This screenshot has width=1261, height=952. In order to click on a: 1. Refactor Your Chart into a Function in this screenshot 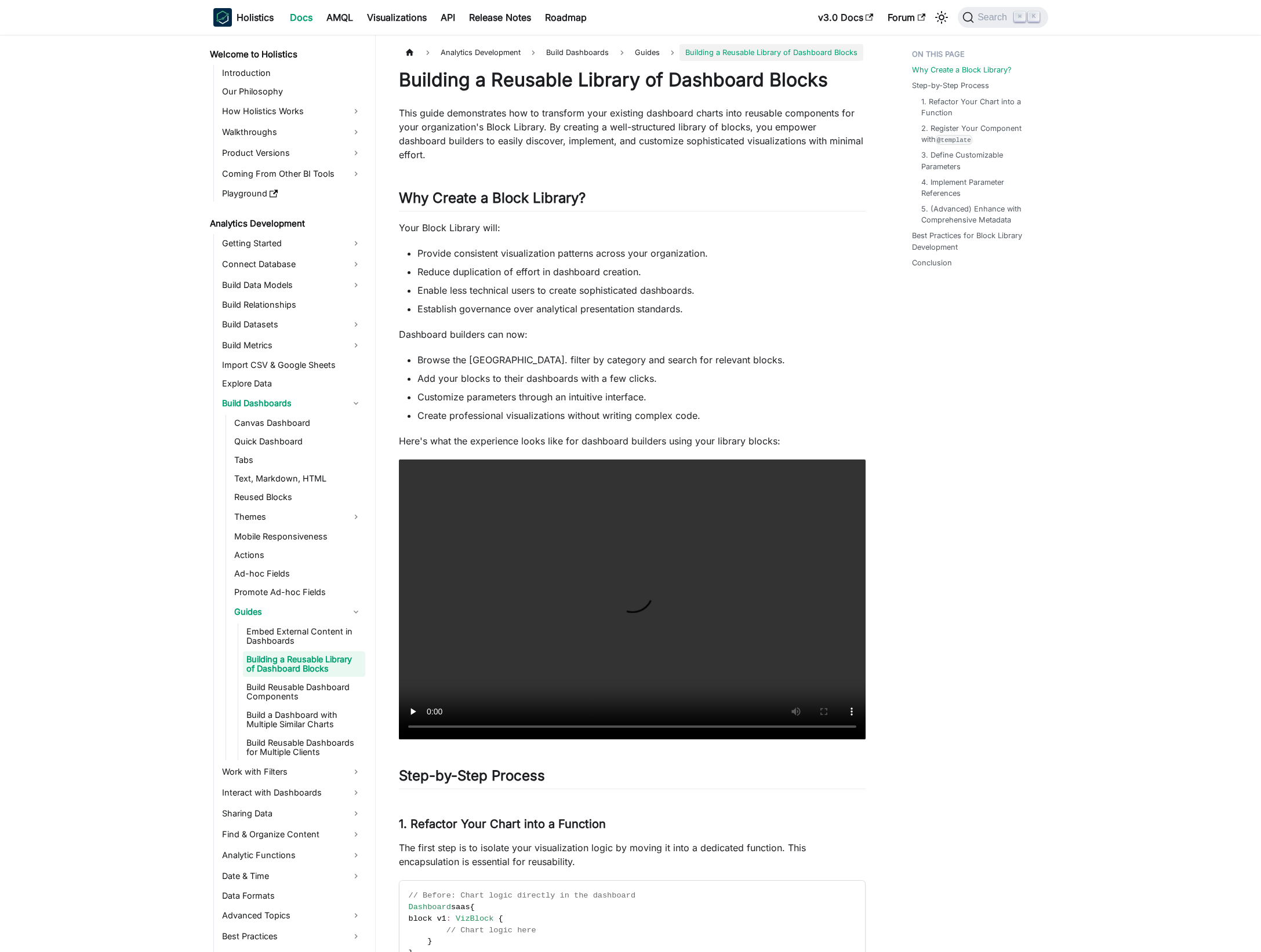, I will do `click(979, 107)`.